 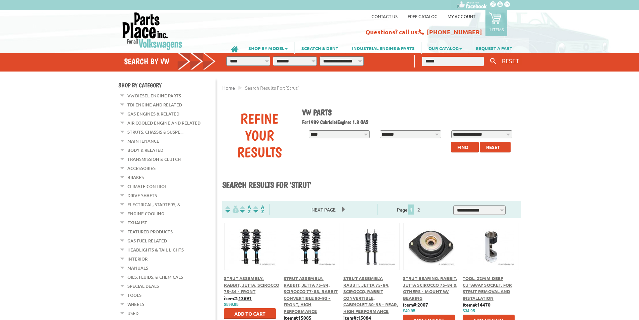 What do you see at coordinates (147, 240) in the screenshot?
I see `a: Gas Fuel Related` at bounding box center [147, 240].